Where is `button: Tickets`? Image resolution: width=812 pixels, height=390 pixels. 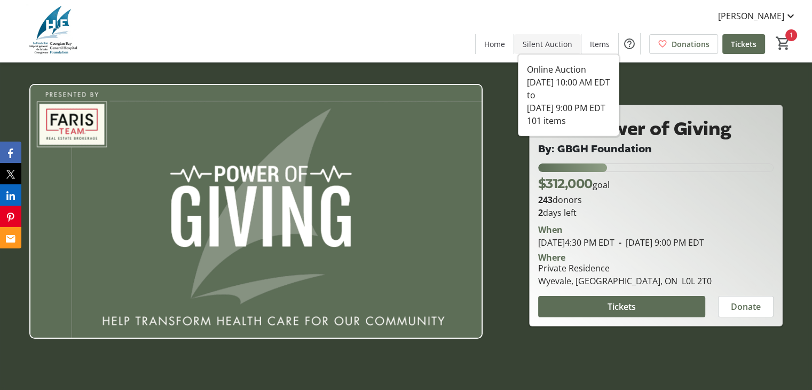
button: Tickets is located at coordinates (622, 307).